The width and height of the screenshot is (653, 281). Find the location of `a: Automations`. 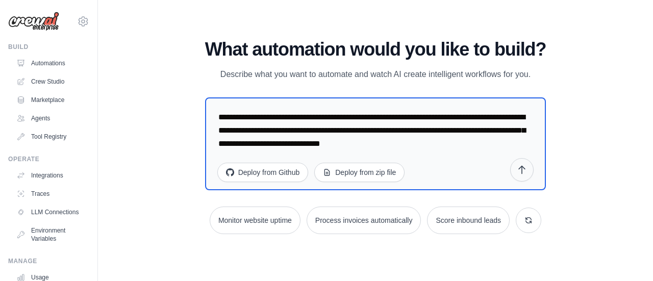

a: Automations is located at coordinates (51, 63).